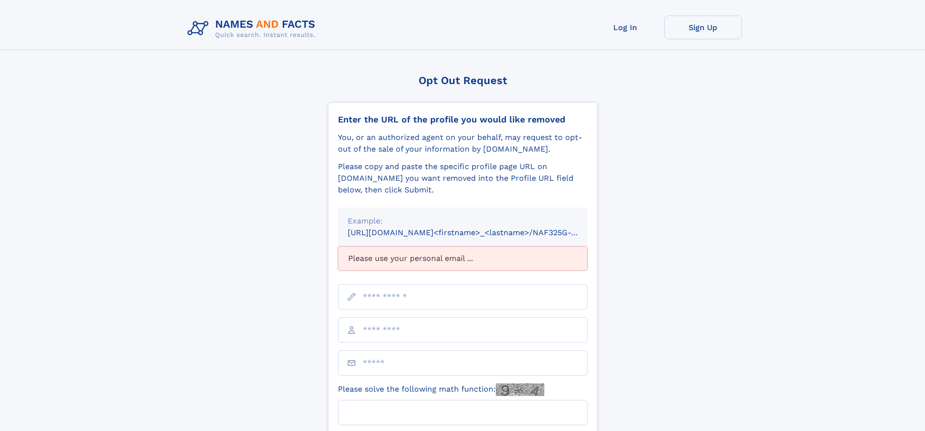  Describe the element at coordinates (703, 27) in the screenshot. I see `a: Sign Up` at that location.